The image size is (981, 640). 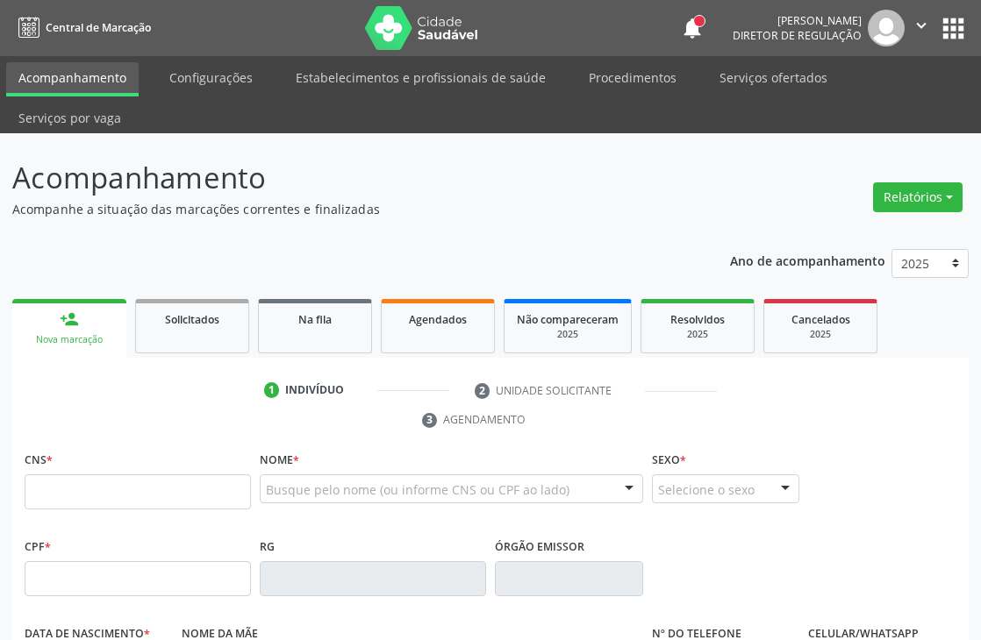 What do you see at coordinates (347, 178) in the screenshot?
I see `p: Acompanhamento` at bounding box center [347, 178].